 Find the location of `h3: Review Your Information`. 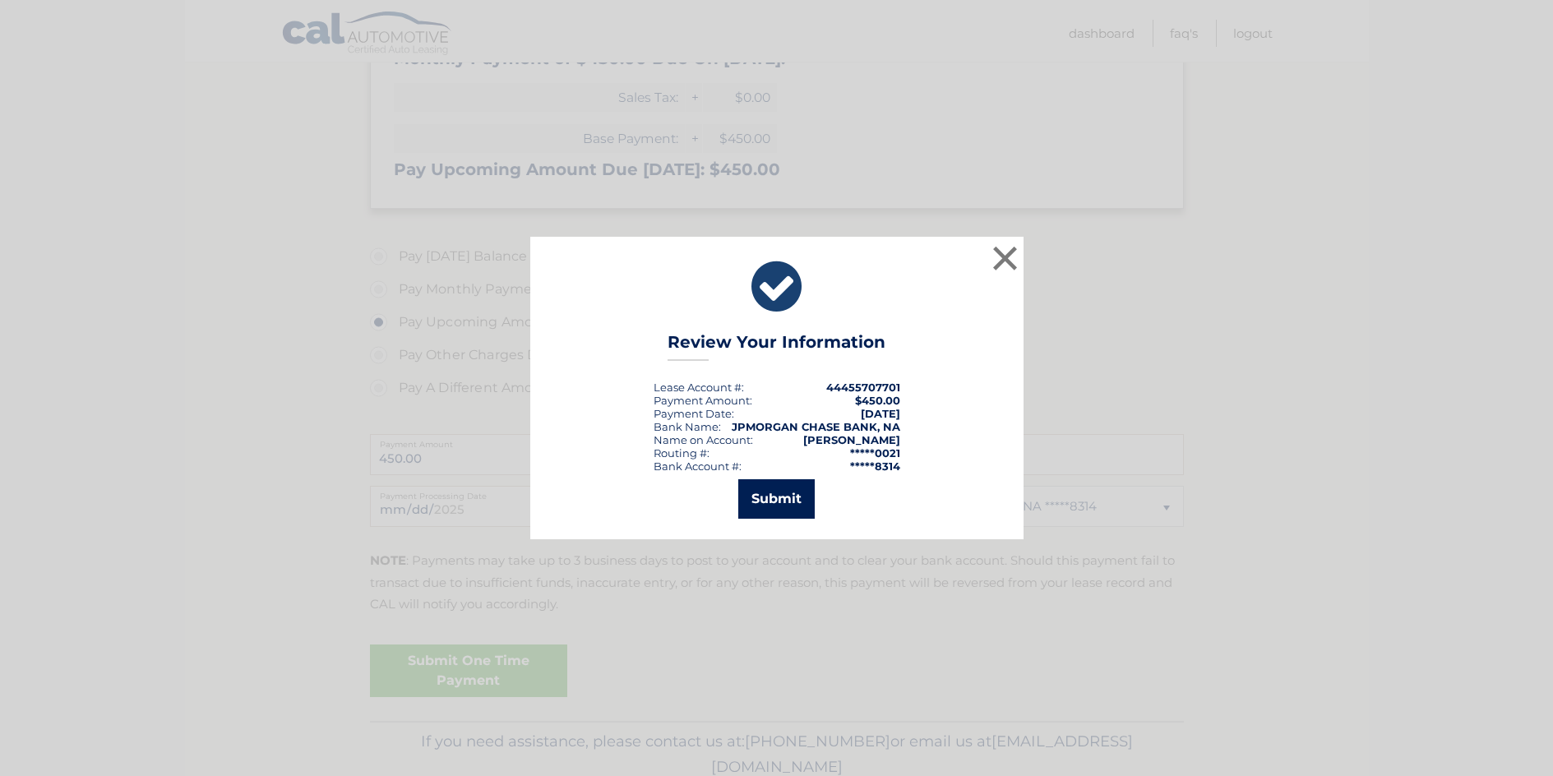

h3: Review Your Information is located at coordinates (776, 346).